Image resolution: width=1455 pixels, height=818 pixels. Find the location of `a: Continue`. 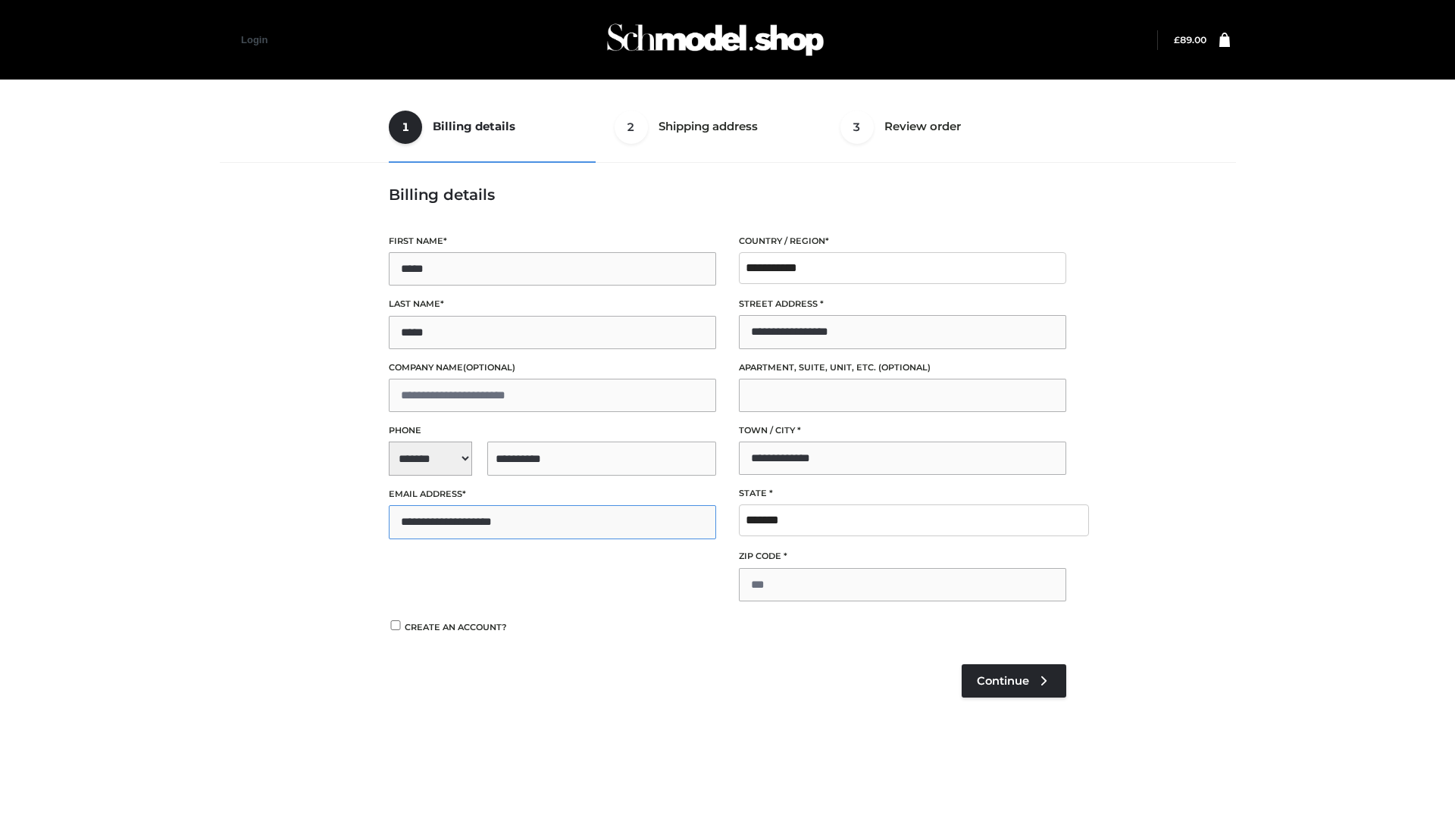

a: Continue is located at coordinates (1014, 681).